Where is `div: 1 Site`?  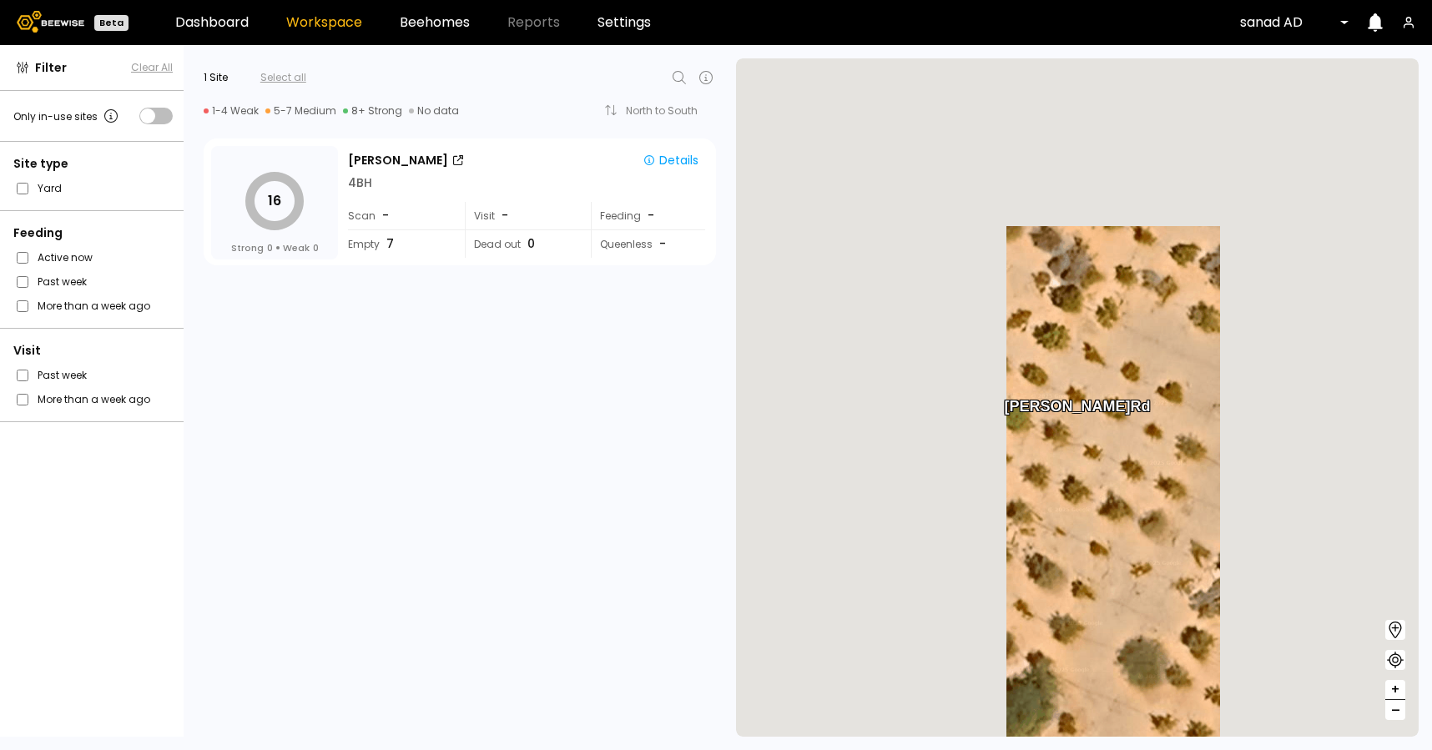
div: 1 Site is located at coordinates (215, 78).